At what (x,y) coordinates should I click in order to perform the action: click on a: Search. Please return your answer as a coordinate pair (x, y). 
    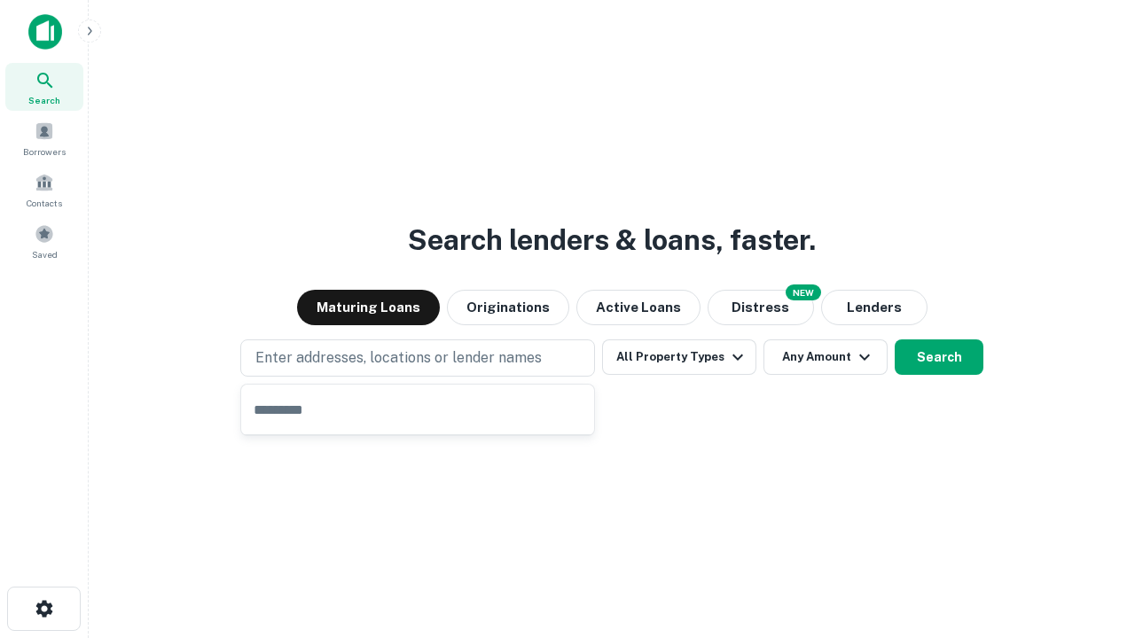
    Looking at the image, I should click on (44, 87).